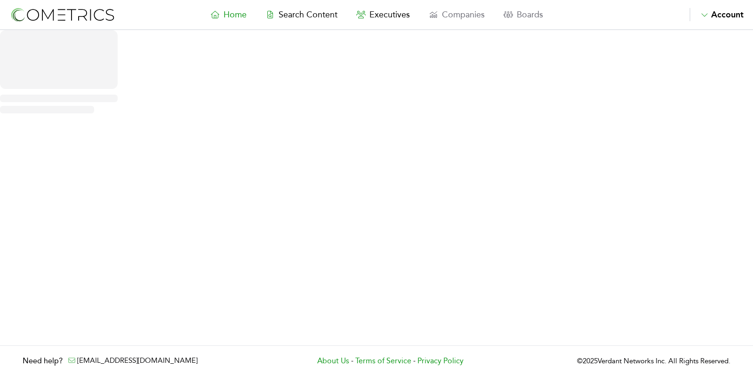  Describe the element at coordinates (463, 15) in the screenshot. I see `span: Companies` at that location.